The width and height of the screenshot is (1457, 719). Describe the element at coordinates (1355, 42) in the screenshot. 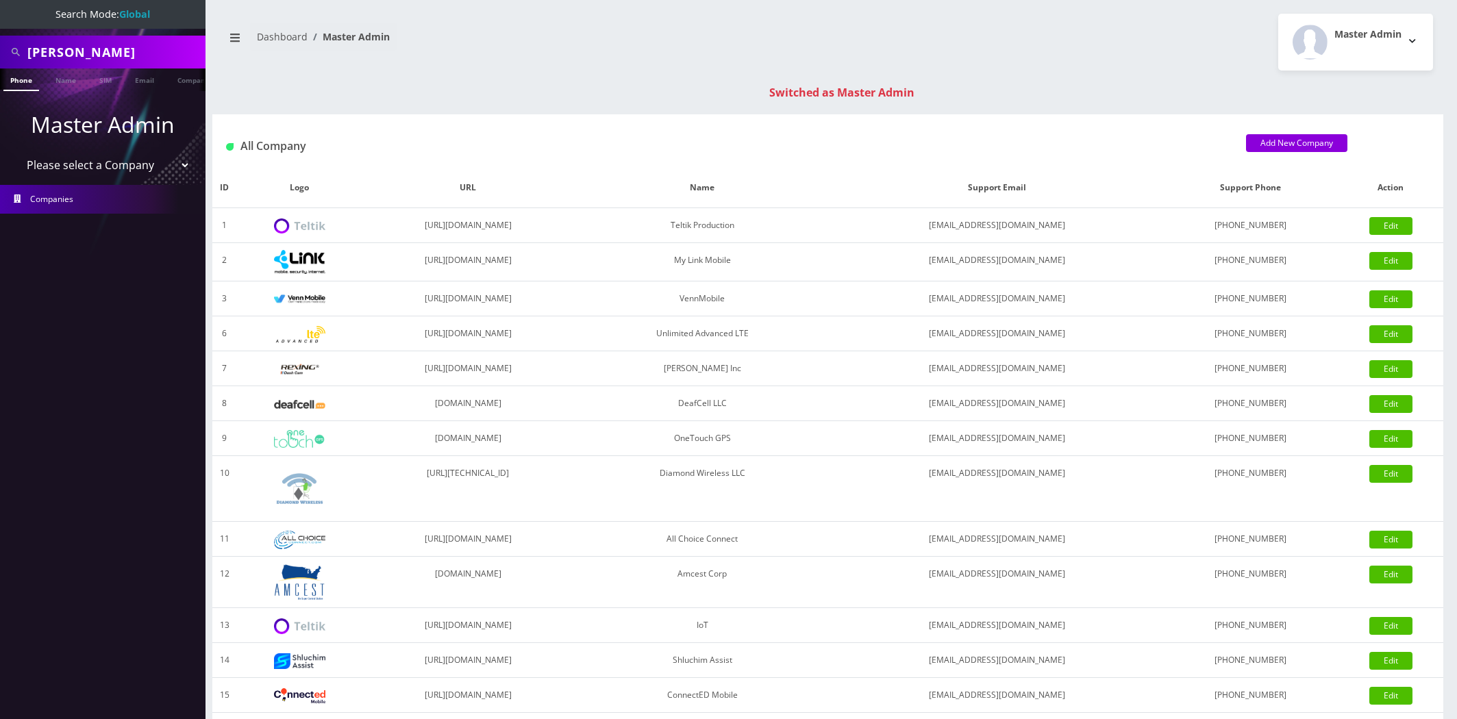

I see `button: Master Admin` at that location.